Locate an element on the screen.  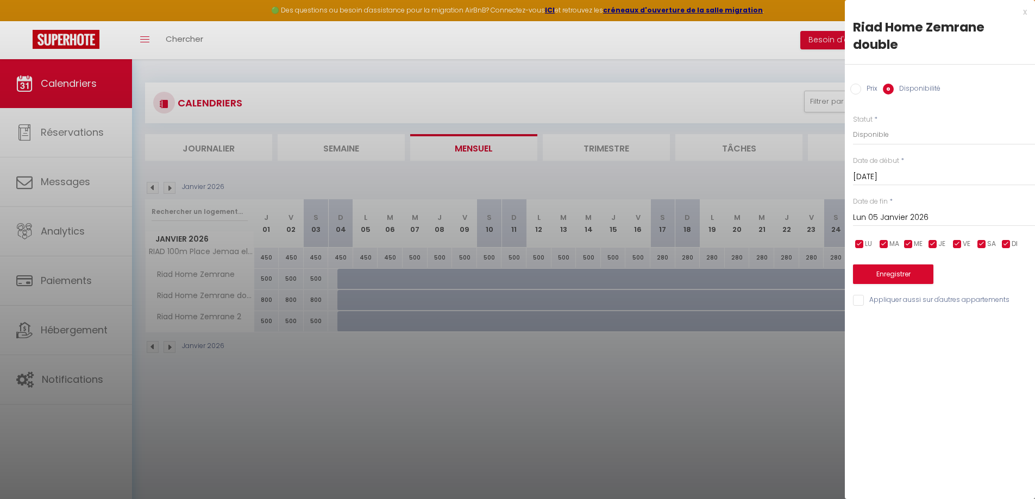
button: Enregistrer is located at coordinates (893, 274).